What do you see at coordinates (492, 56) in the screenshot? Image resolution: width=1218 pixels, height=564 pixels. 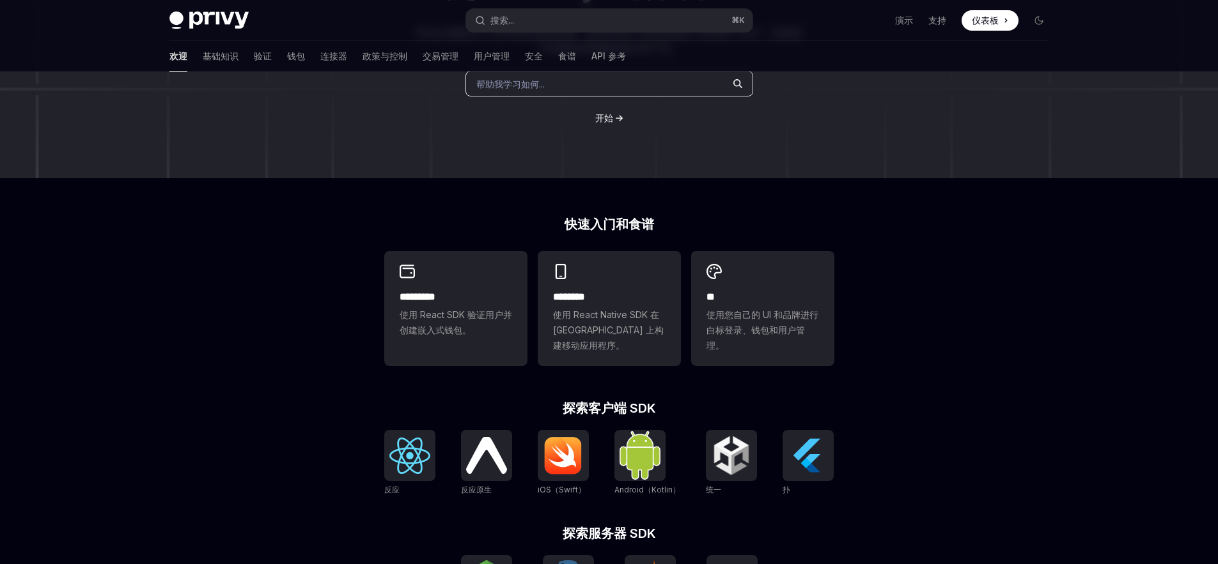 I see `a: 用户管理` at bounding box center [492, 56].